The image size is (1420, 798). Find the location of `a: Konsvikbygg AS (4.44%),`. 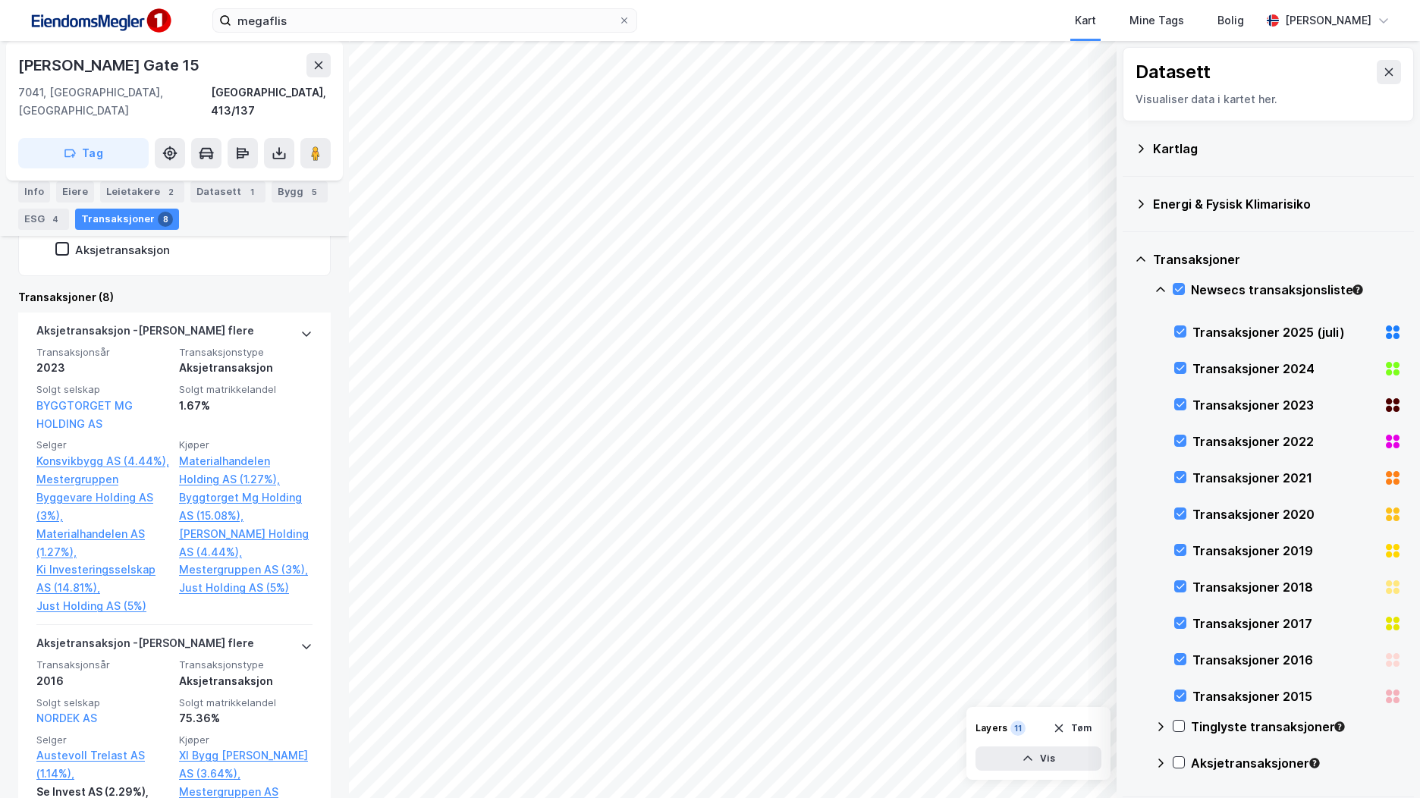

a: Konsvikbygg AS (4.44%), is located at coordinates (103, 461).